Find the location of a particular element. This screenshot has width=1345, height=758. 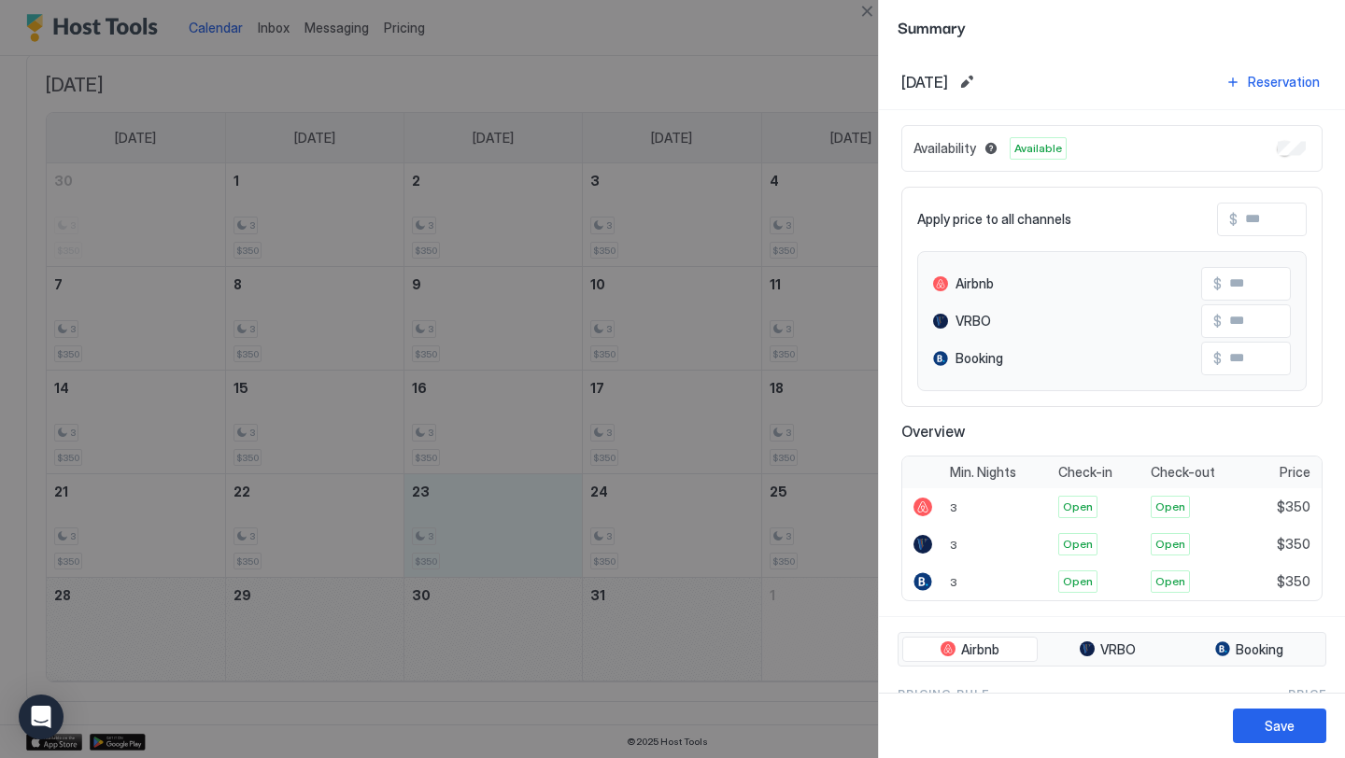

span: Overview is located at coordinates (1111, 431).